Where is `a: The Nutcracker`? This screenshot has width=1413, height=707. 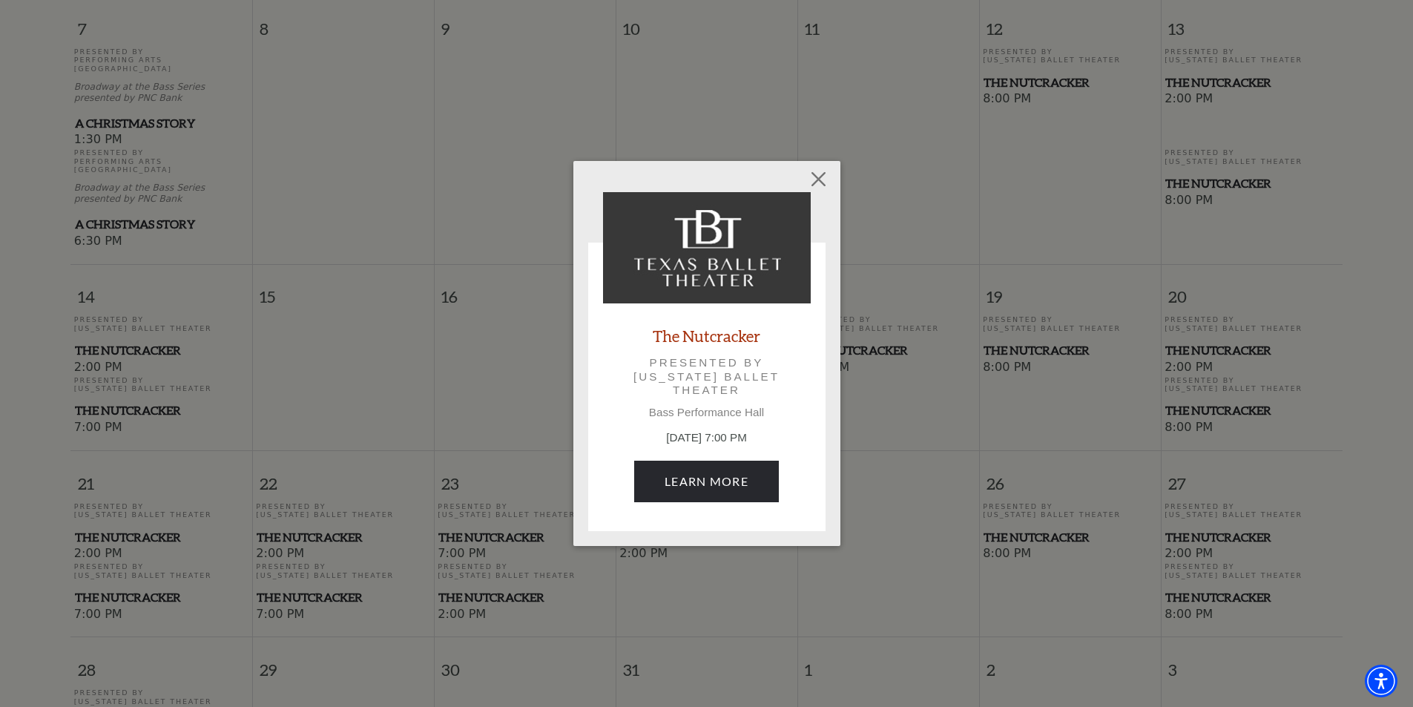 a: The Nutcracker is located at coordinates (706, 335).